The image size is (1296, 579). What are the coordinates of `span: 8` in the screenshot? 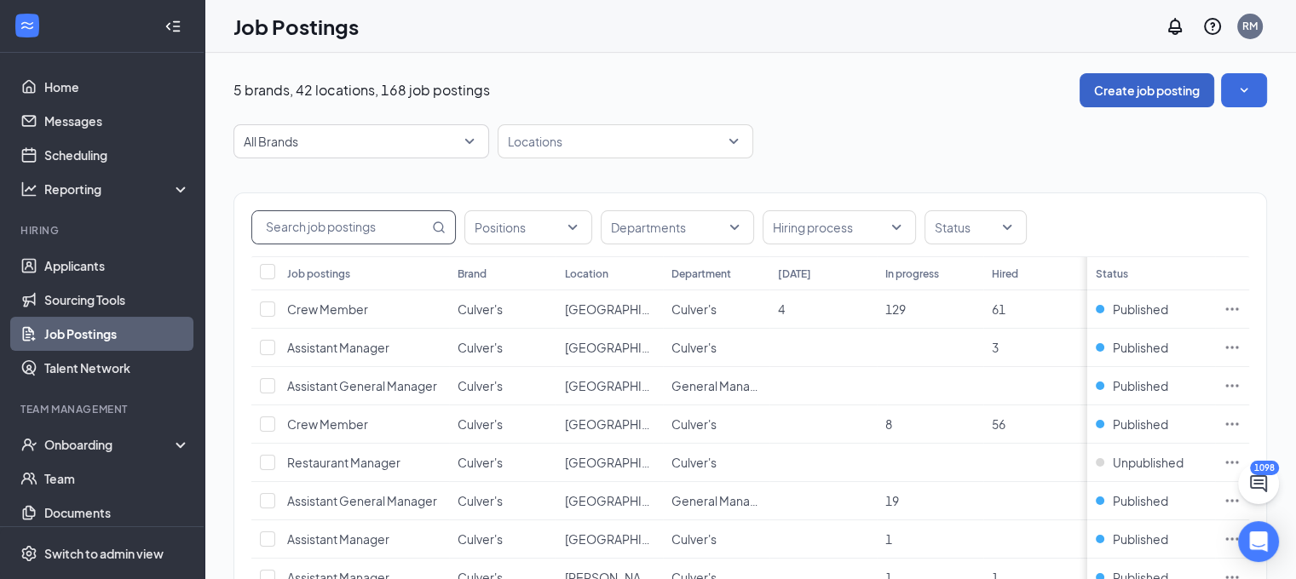 It's located at (888, 424).